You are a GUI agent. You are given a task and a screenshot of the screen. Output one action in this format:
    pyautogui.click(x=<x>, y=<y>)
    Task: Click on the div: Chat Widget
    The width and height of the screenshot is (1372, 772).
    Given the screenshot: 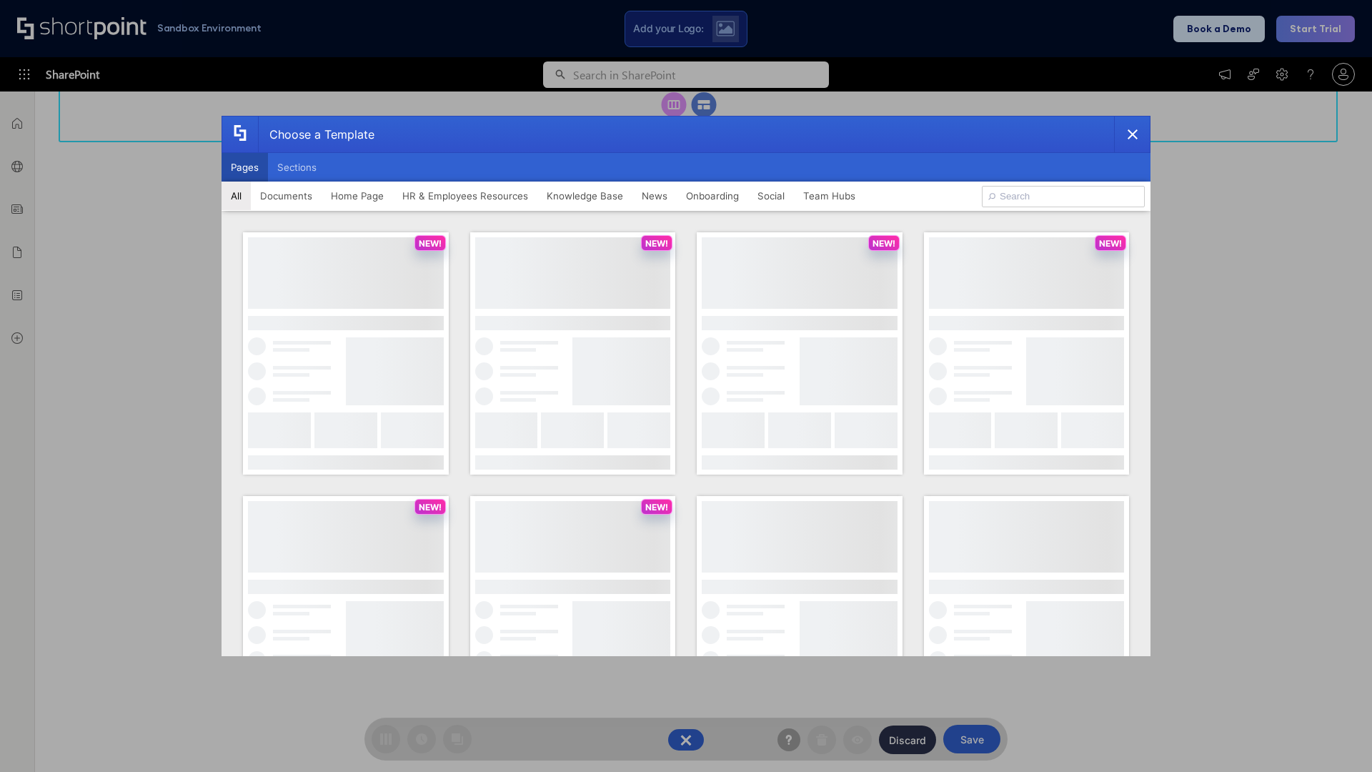 What is the action you would take?
    pyautogui.click(x=1336, y=737)
    